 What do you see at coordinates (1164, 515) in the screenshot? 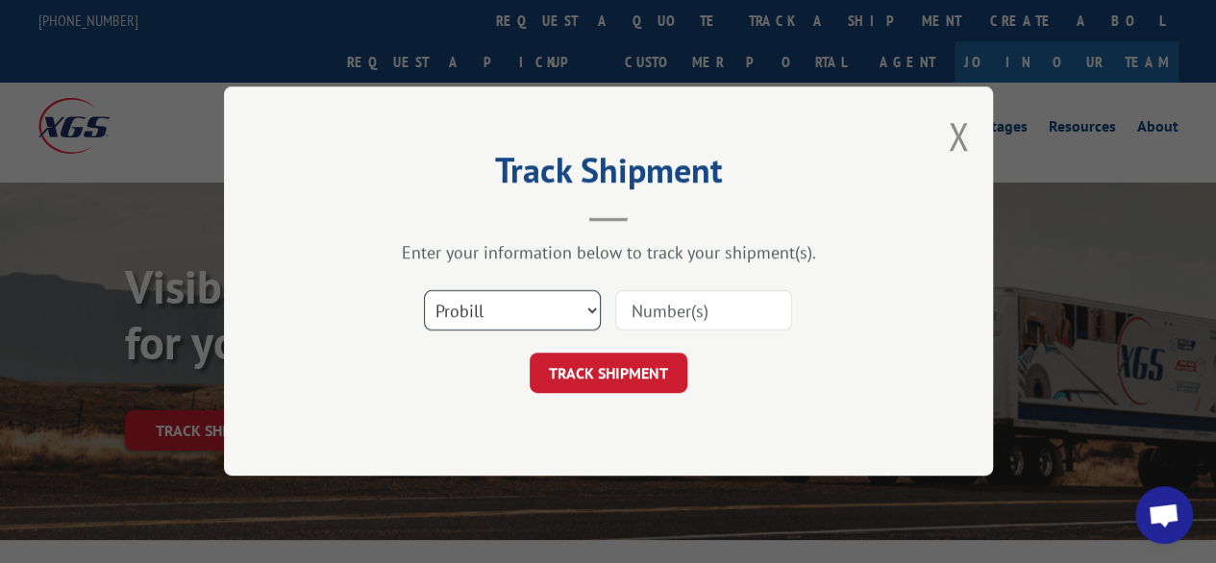
I see `div: Open chat` at bounding box center [1164, 515].